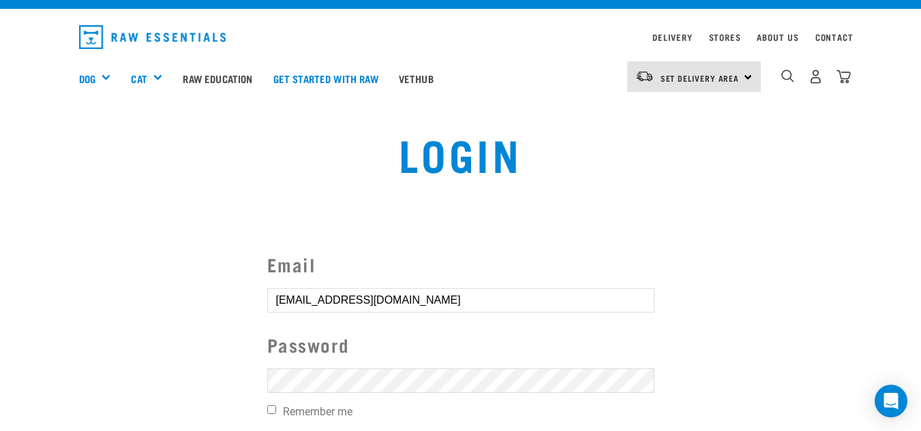 The image size is (921, 431). Describe the element at coordinates (138, 78) in the screenshot. I see `a: Cat` at that location.